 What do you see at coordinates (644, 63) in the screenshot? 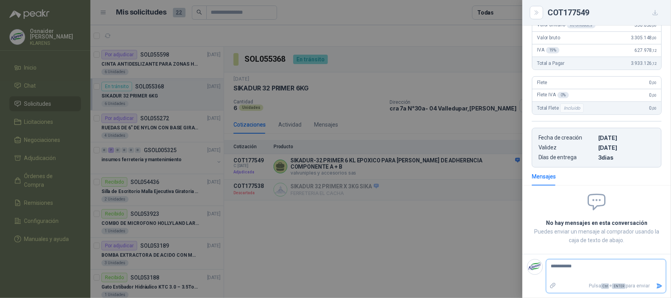
I see `span: 3.933.126` at bounding box center [644, 63].